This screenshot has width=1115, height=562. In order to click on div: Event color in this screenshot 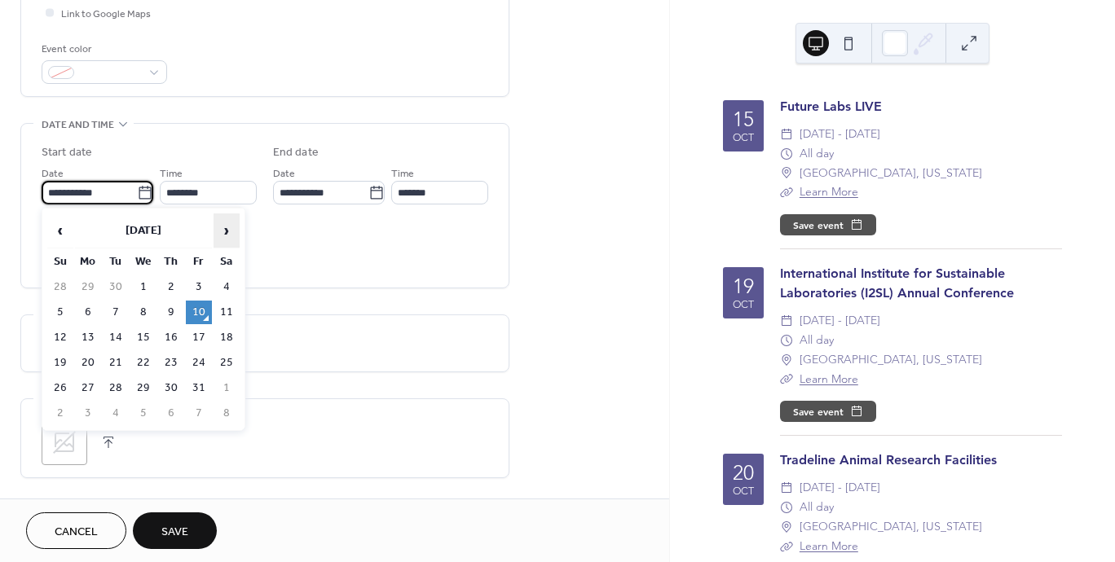, I will do `click(103, 49)`.